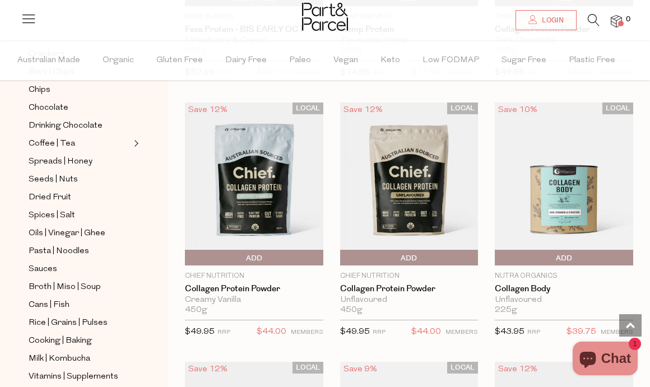 This screenshot has height=387, width=650. Describe the element at coordinates (592, 61) in the screenshot. I see `span: Plastic Free` at that location.